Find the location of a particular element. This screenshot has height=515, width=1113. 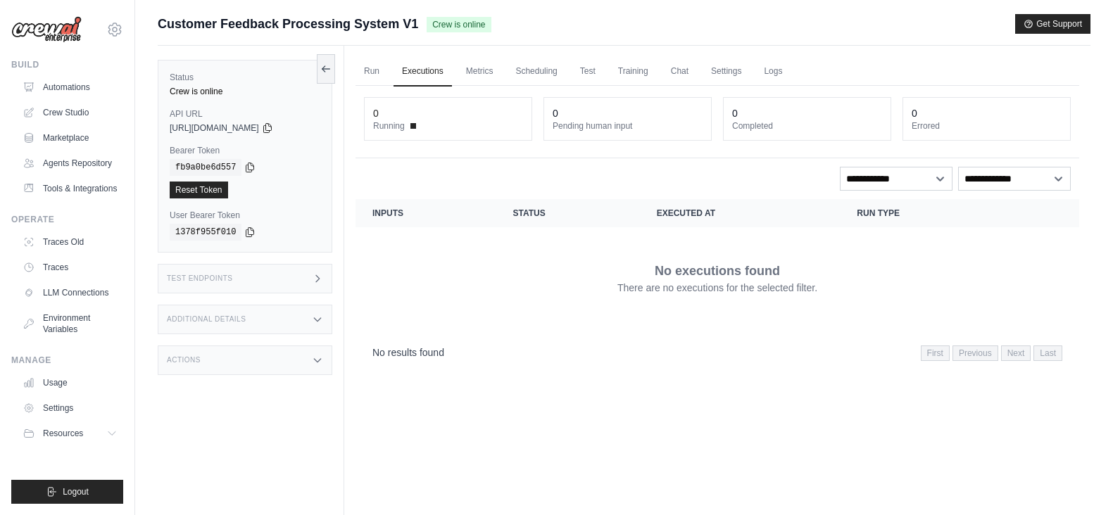

p: No results found is located at coordinates (408, 353).